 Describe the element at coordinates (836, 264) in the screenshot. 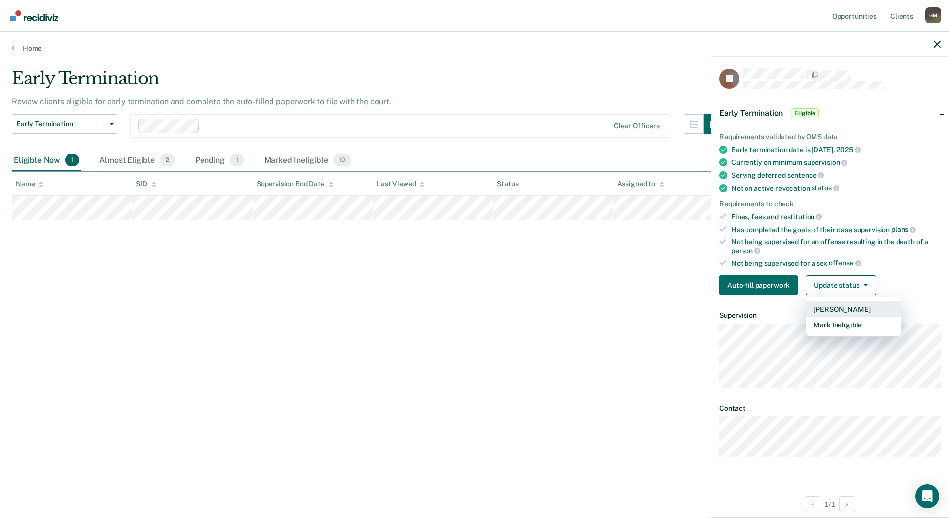

I see `div: Not being supervised for a sex` at that location.